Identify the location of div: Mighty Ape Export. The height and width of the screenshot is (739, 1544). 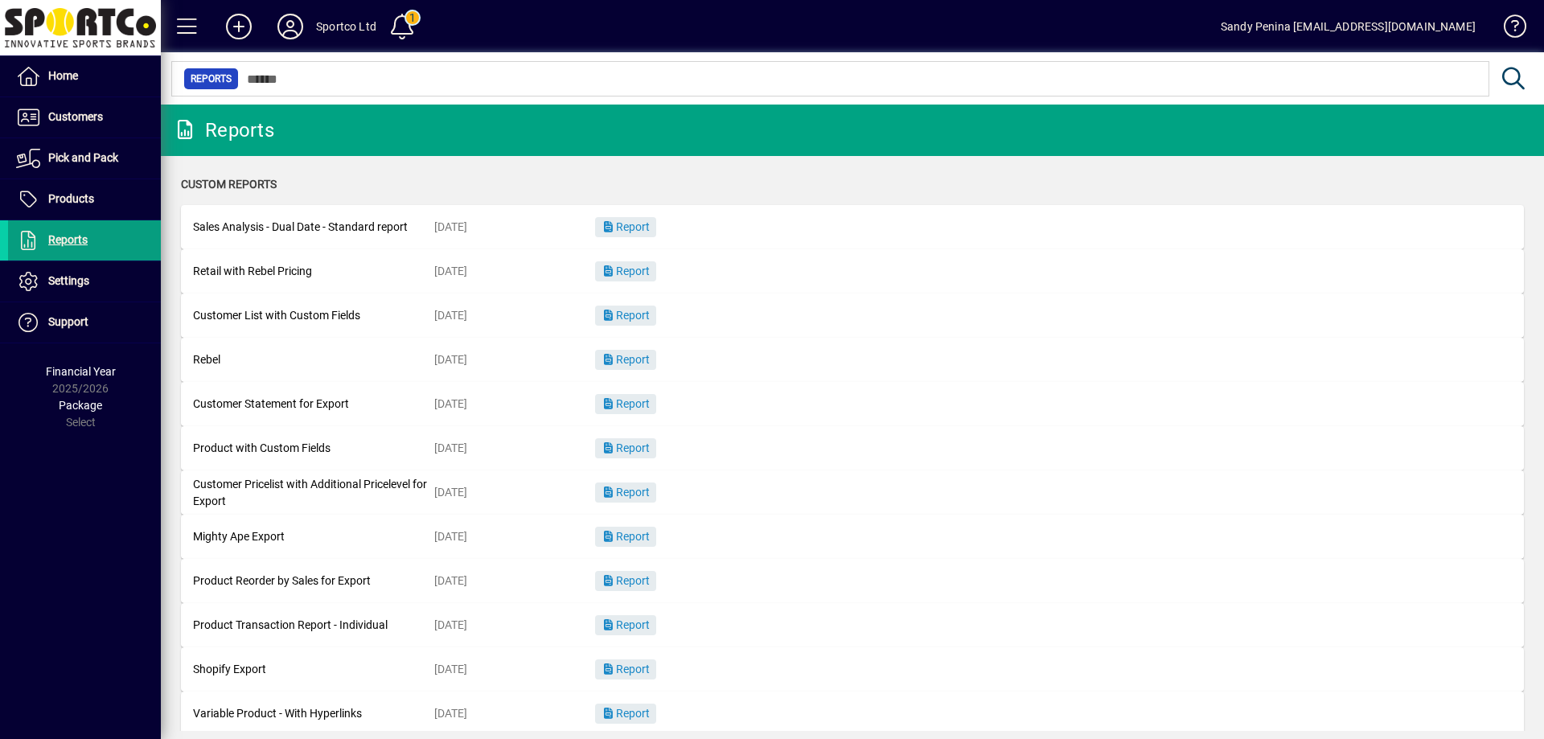
(314, 537).